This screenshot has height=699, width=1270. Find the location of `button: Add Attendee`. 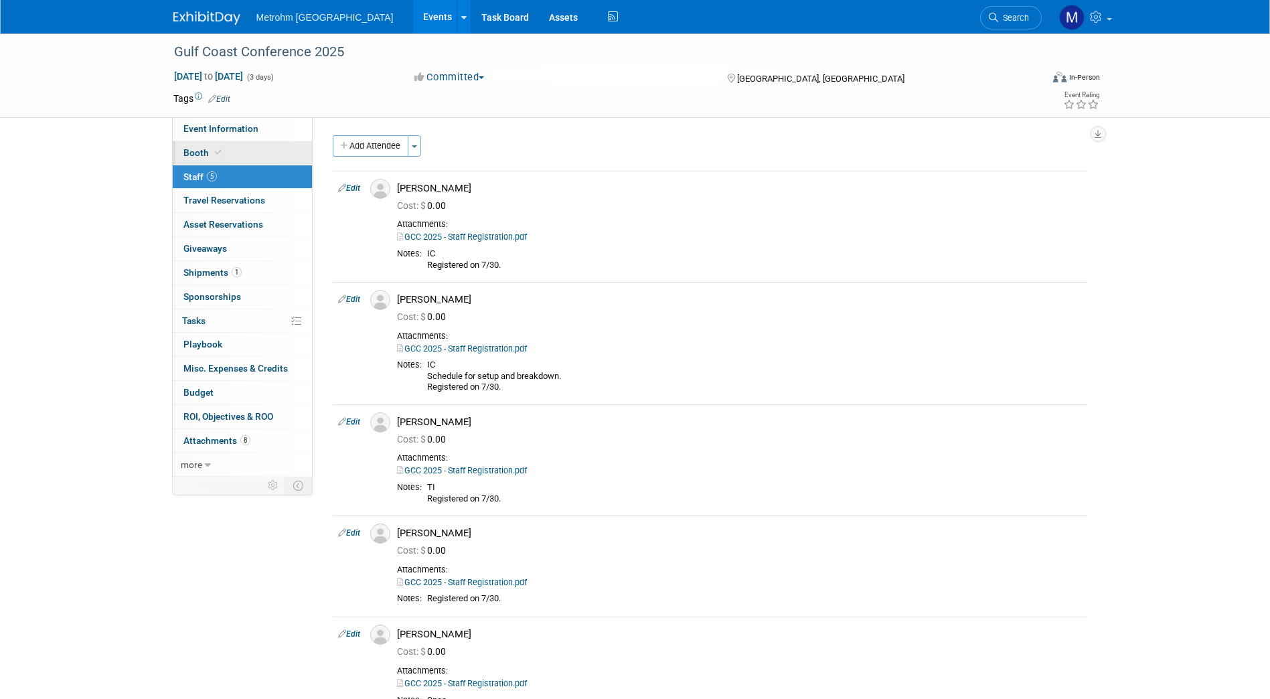

button: Add Attendee is located at coordinates (370, 146).